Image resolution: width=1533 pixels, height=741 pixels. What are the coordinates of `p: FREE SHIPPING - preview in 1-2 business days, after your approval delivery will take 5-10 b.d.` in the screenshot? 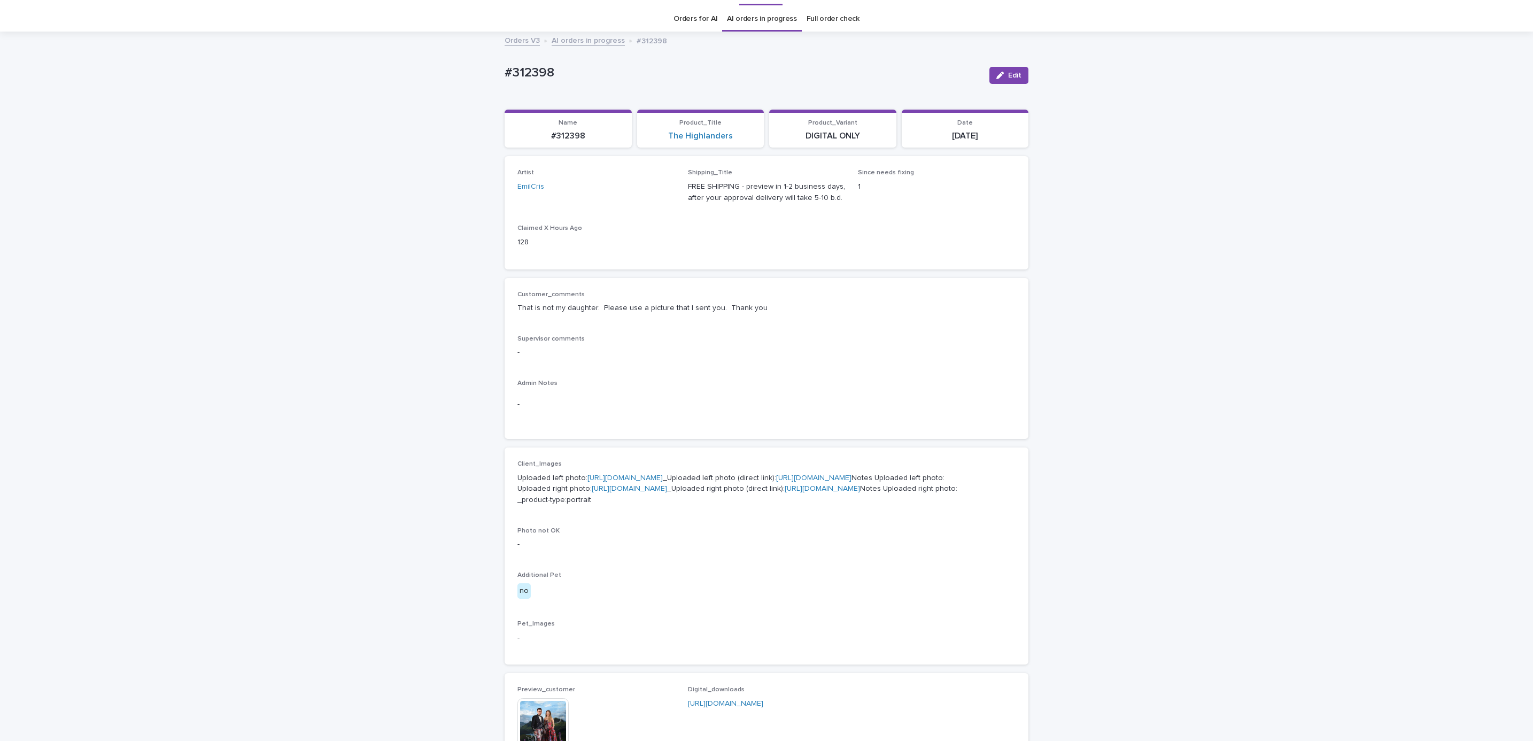 It's located at (766, 192).